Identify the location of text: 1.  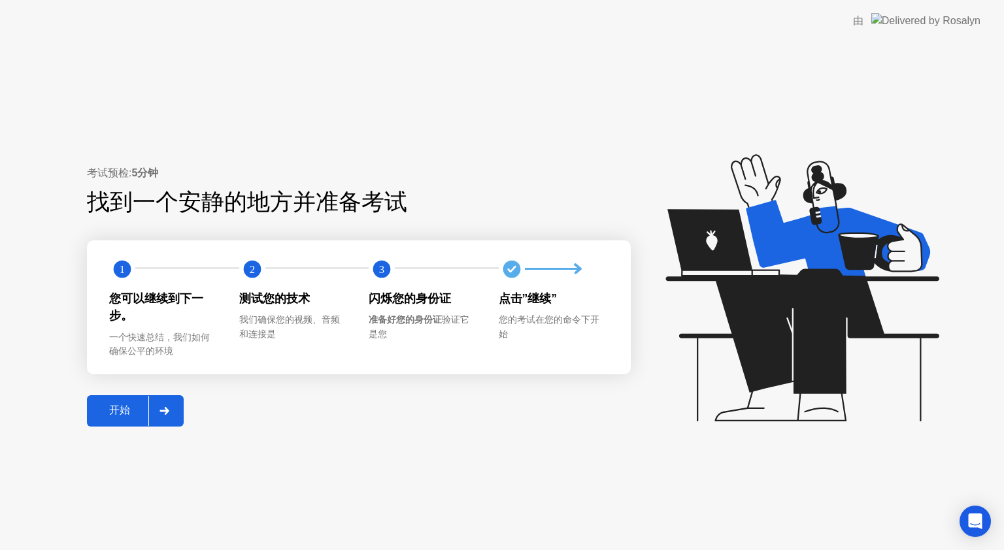
(122, 269).